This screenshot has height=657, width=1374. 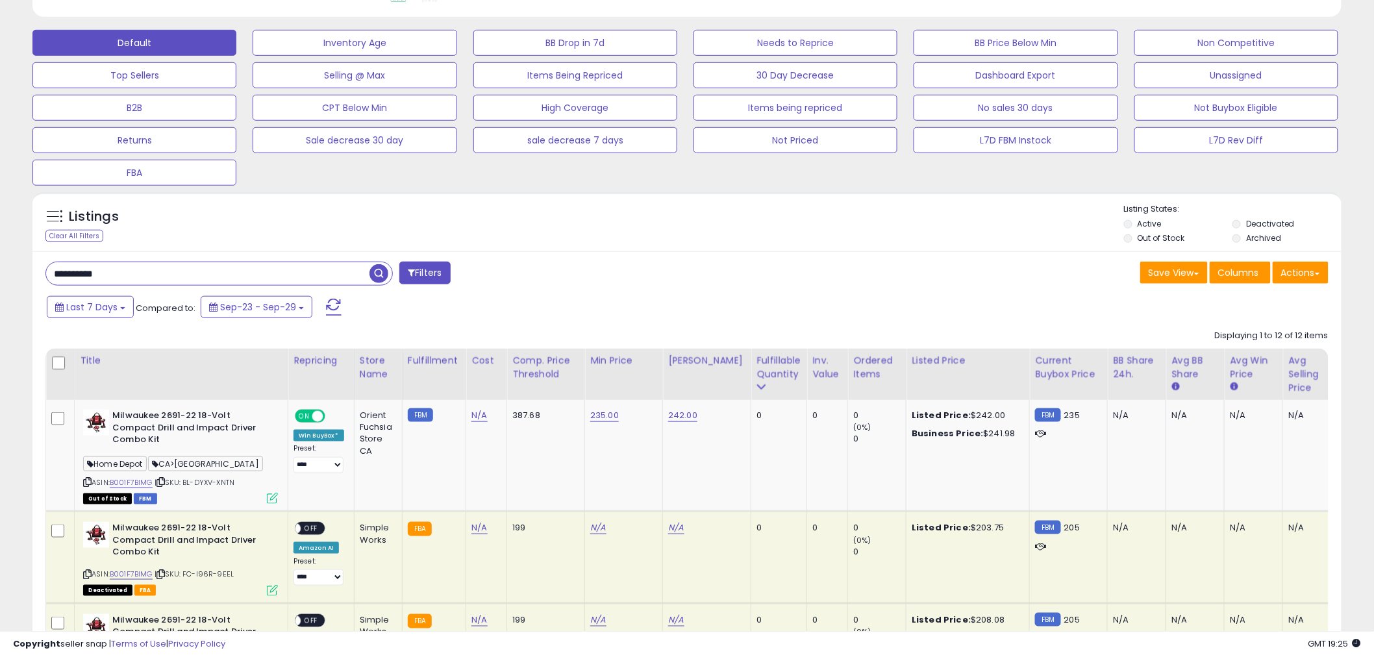 I want to click on div: Orient Fuchsia Store CA, so click(x=376, y=433).